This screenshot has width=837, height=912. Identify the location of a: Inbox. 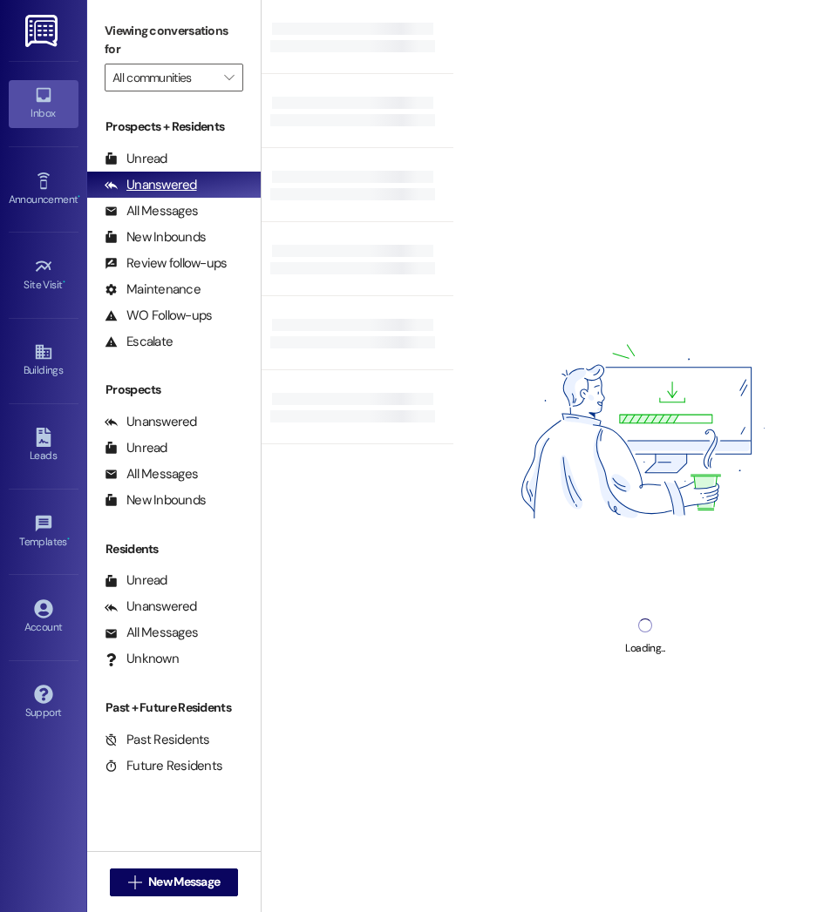
(44, 104).